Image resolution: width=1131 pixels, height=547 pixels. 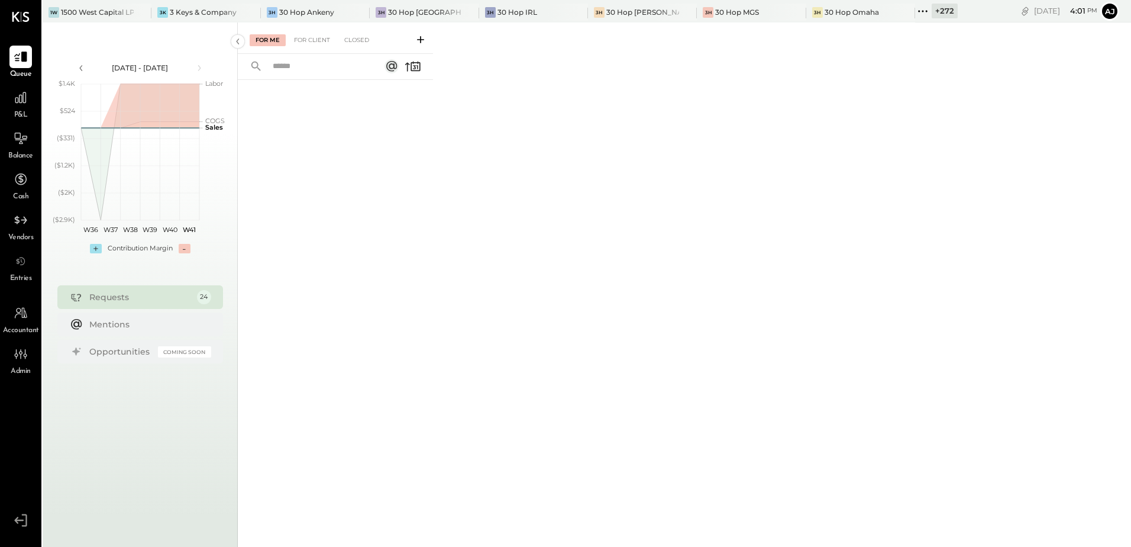 I want to click on span: Admin, so click(x=21, y=372).